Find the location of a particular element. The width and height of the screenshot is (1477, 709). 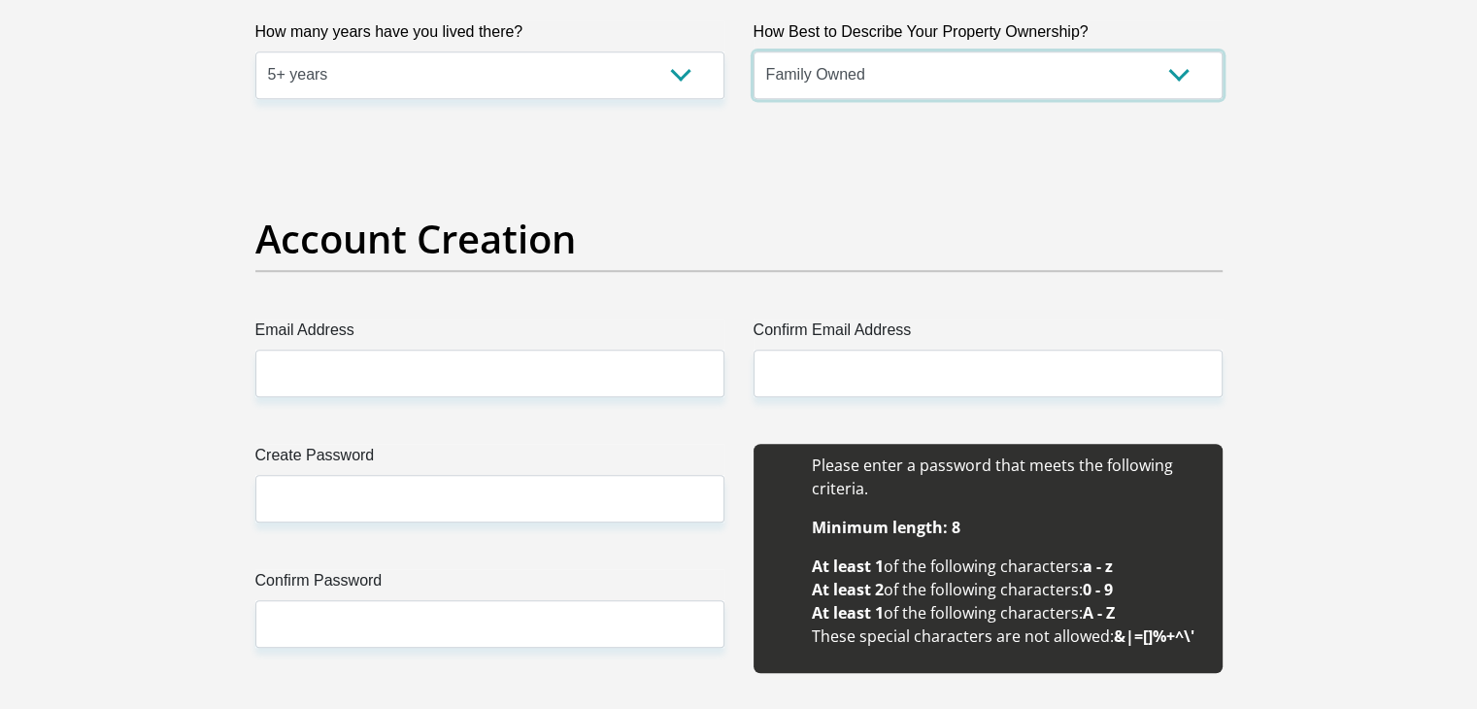

label: Create Password is located at coordinates (490, 459).